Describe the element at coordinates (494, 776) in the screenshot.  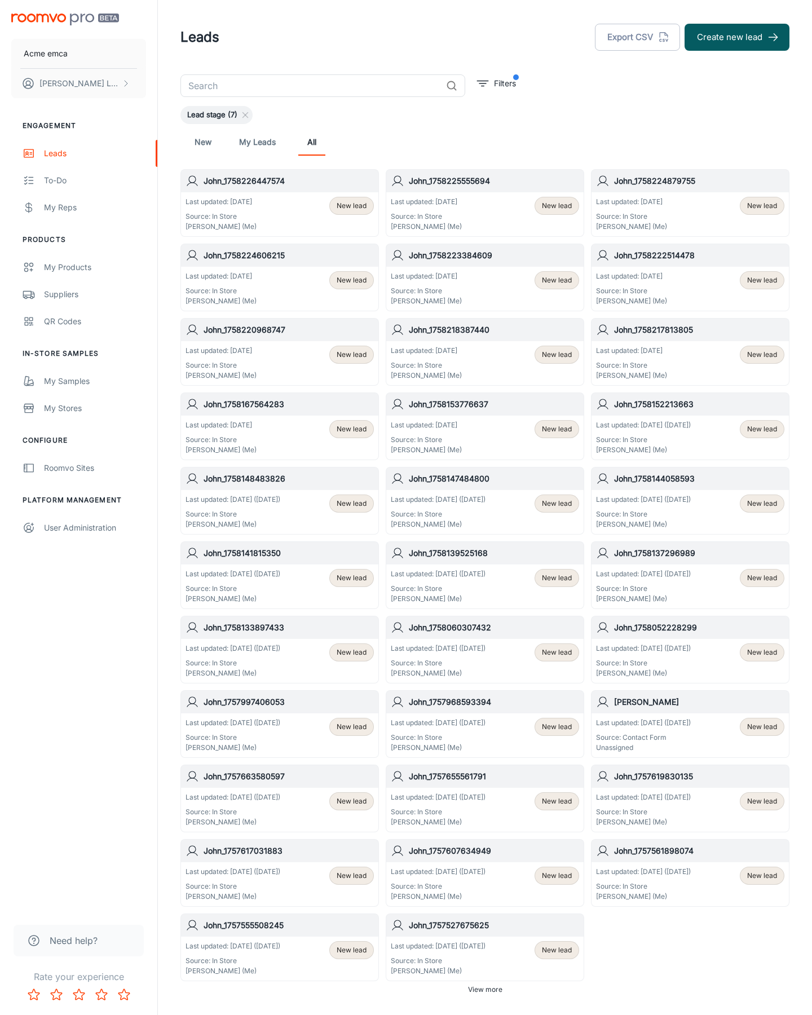
I see `h6: John_1757655561791` at that location.